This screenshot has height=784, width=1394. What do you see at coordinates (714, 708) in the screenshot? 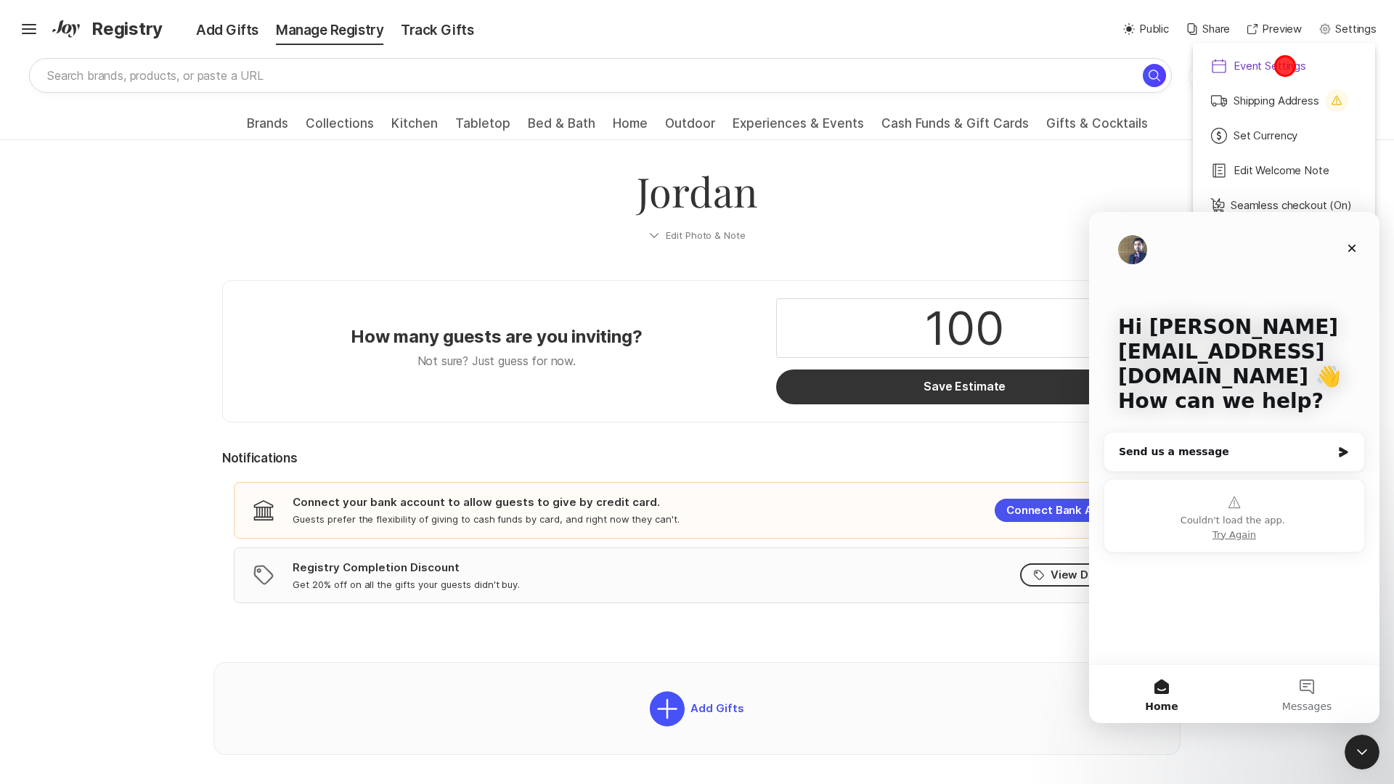
I see `p: Add Gifts` at bounding box center [714, 708].